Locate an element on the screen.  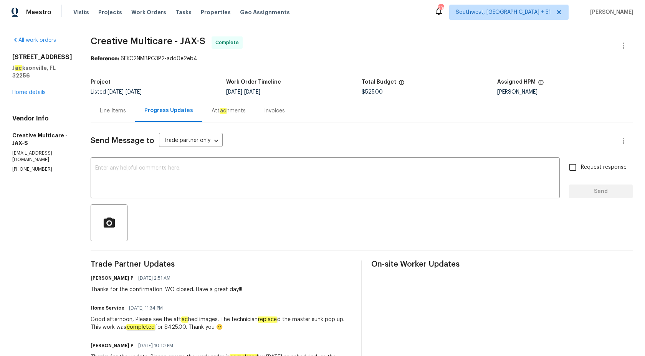
div: Good afternoon, Please see the att hed images. The technician d the master sunk pop up. This work... is located at coordinates (221, 324).